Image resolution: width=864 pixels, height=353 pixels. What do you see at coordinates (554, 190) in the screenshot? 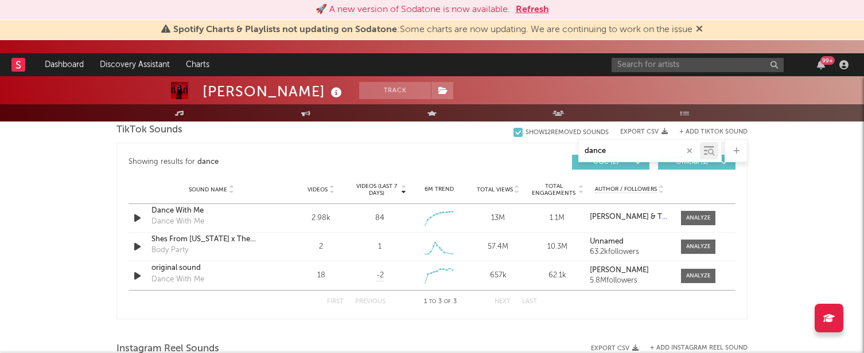
I see `span: Total Engagements` at bounding box center [554, 190].